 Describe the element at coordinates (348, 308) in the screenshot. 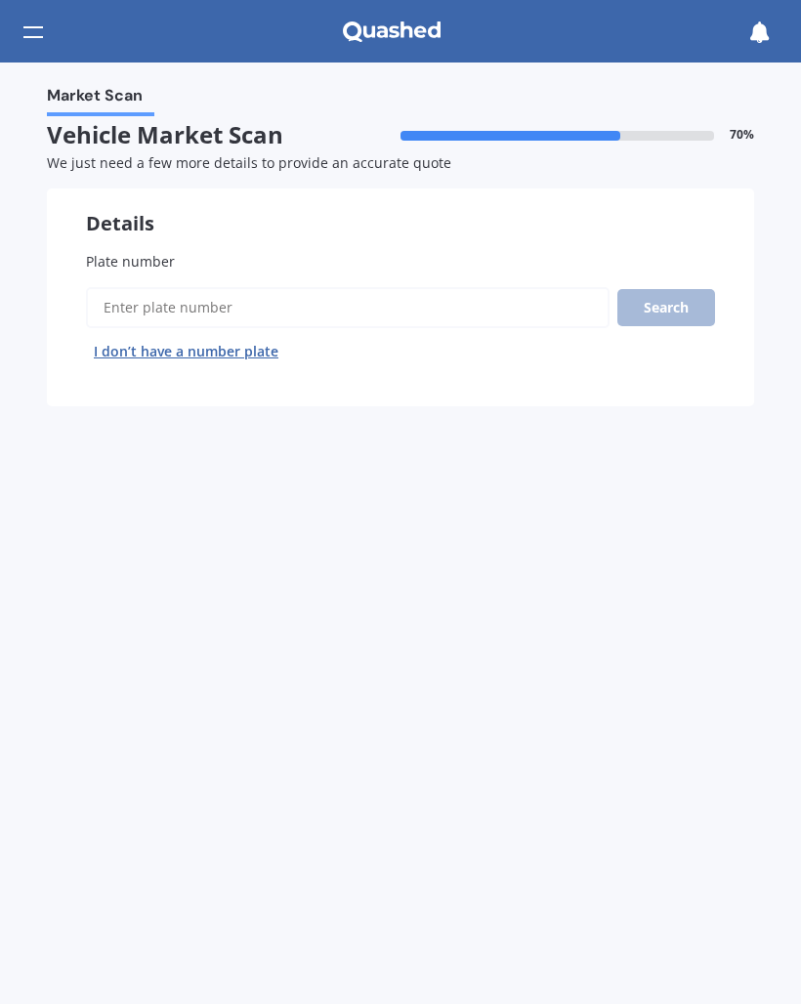

I see `input: Enter plate number` at that location.